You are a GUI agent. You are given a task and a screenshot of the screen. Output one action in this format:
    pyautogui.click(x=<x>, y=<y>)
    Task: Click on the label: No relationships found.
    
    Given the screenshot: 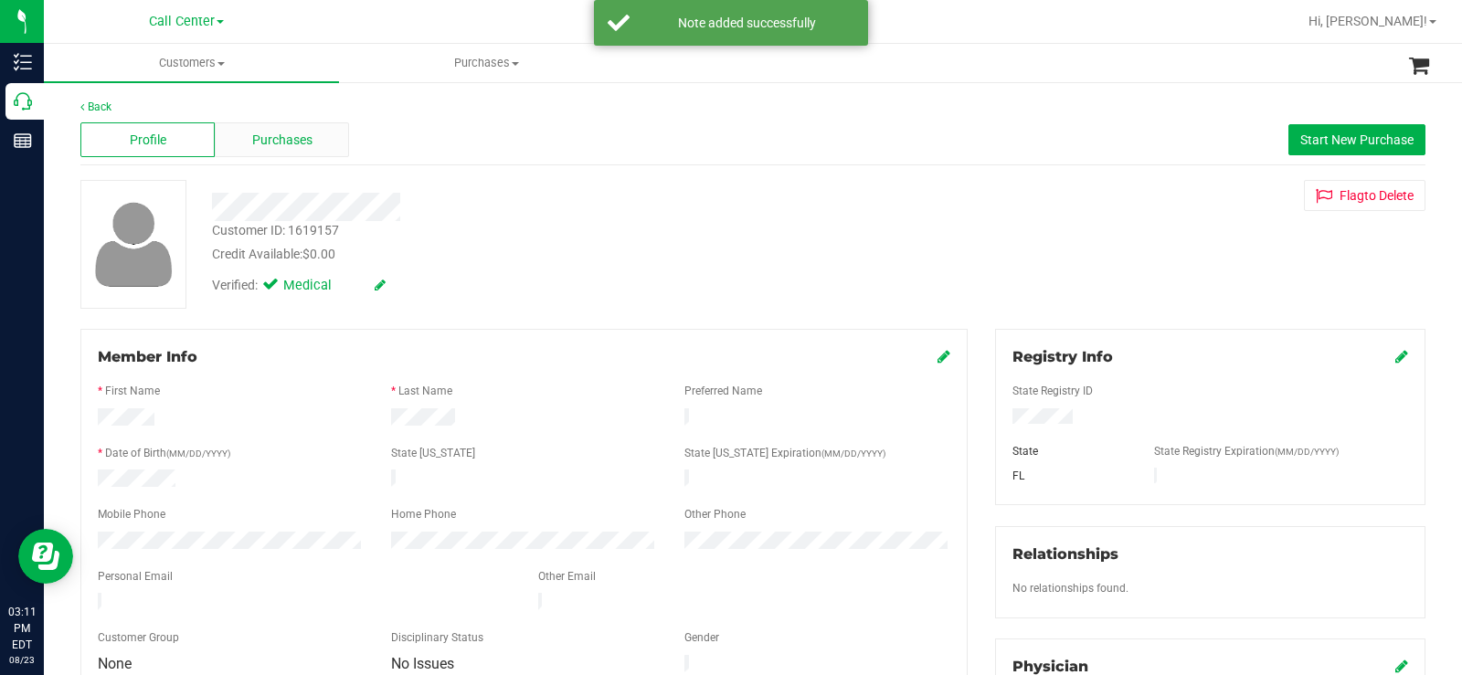 What is the action you would take?
    pyautogui.click(x=1070, y=588)
    